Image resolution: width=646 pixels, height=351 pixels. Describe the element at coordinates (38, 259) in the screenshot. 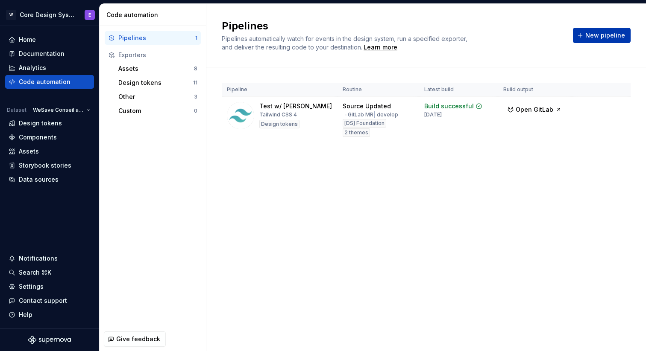

I see `div: Notifications` at that location.